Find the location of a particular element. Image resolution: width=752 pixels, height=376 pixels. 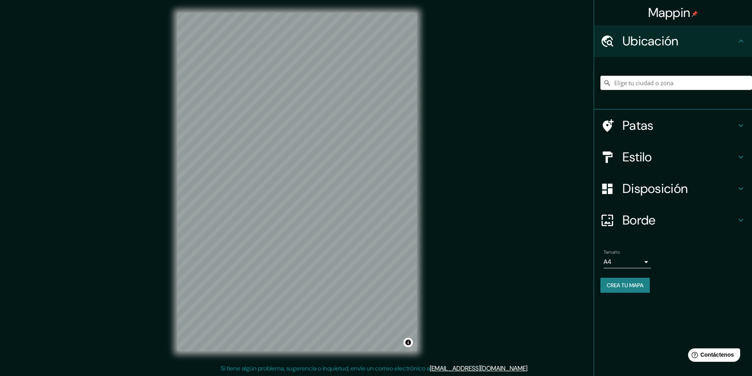

img: pin-icon.png is located at coordinates (695, 14).